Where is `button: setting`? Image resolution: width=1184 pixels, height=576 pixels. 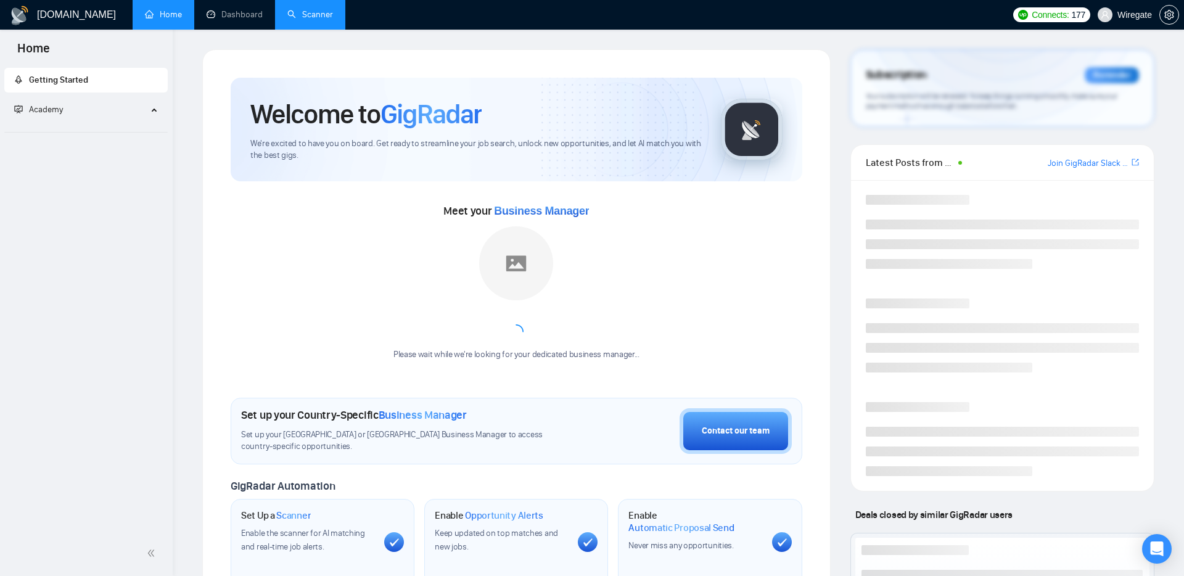 button: setting is located at coordinates (1169, 15).